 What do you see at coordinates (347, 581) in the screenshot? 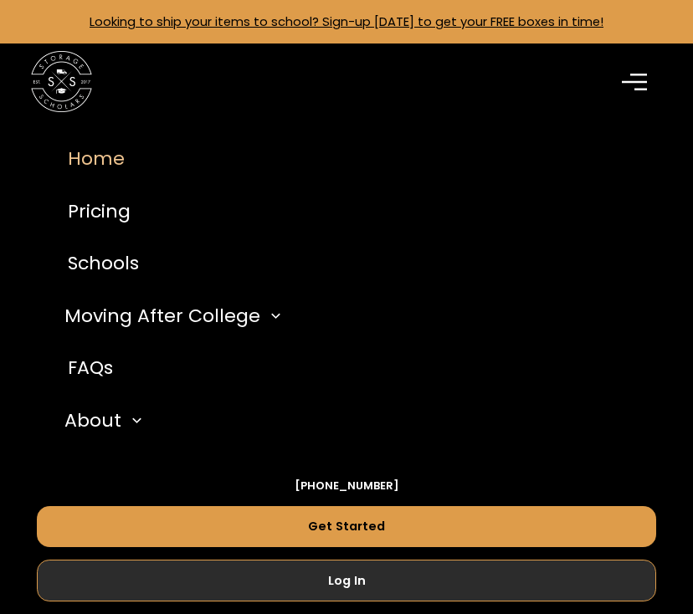
I see `a: Log In` at bounding box center [347, 581].